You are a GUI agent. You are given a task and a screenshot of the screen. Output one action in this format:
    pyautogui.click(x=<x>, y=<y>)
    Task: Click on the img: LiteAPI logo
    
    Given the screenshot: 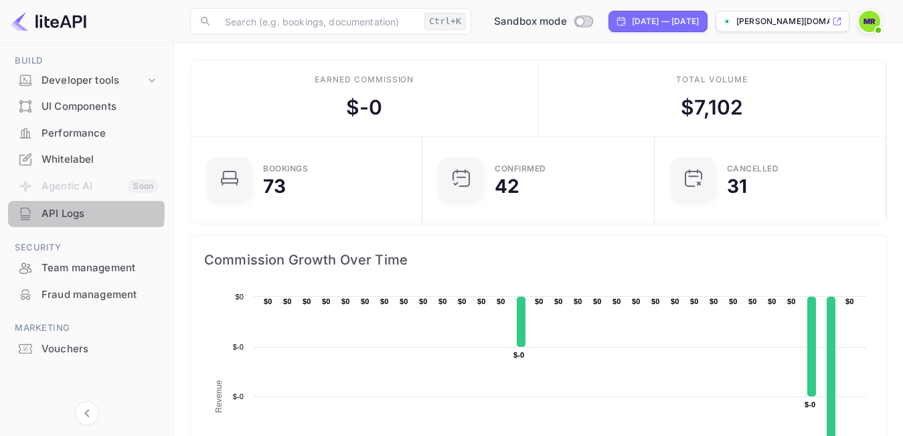 What is the action you would take?
    pyautogui.click(x=48, y=21)
    